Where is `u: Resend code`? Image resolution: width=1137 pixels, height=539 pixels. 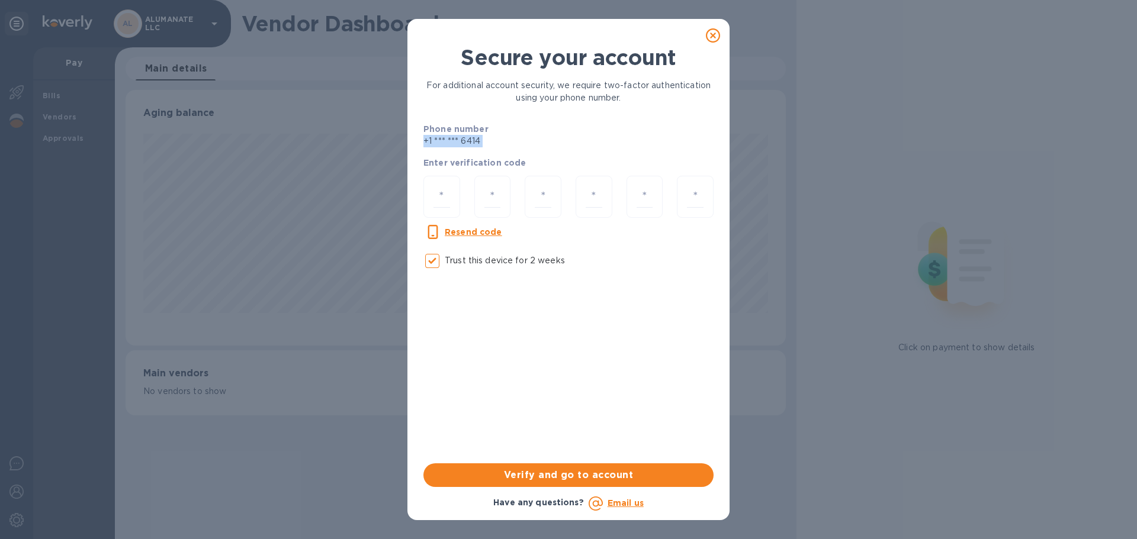
u: Resend code is located at coordinates (473, 232).